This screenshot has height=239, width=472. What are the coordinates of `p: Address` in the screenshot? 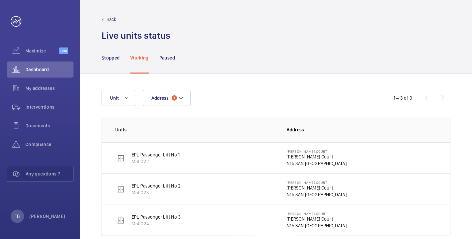 It's located at (362, 130).